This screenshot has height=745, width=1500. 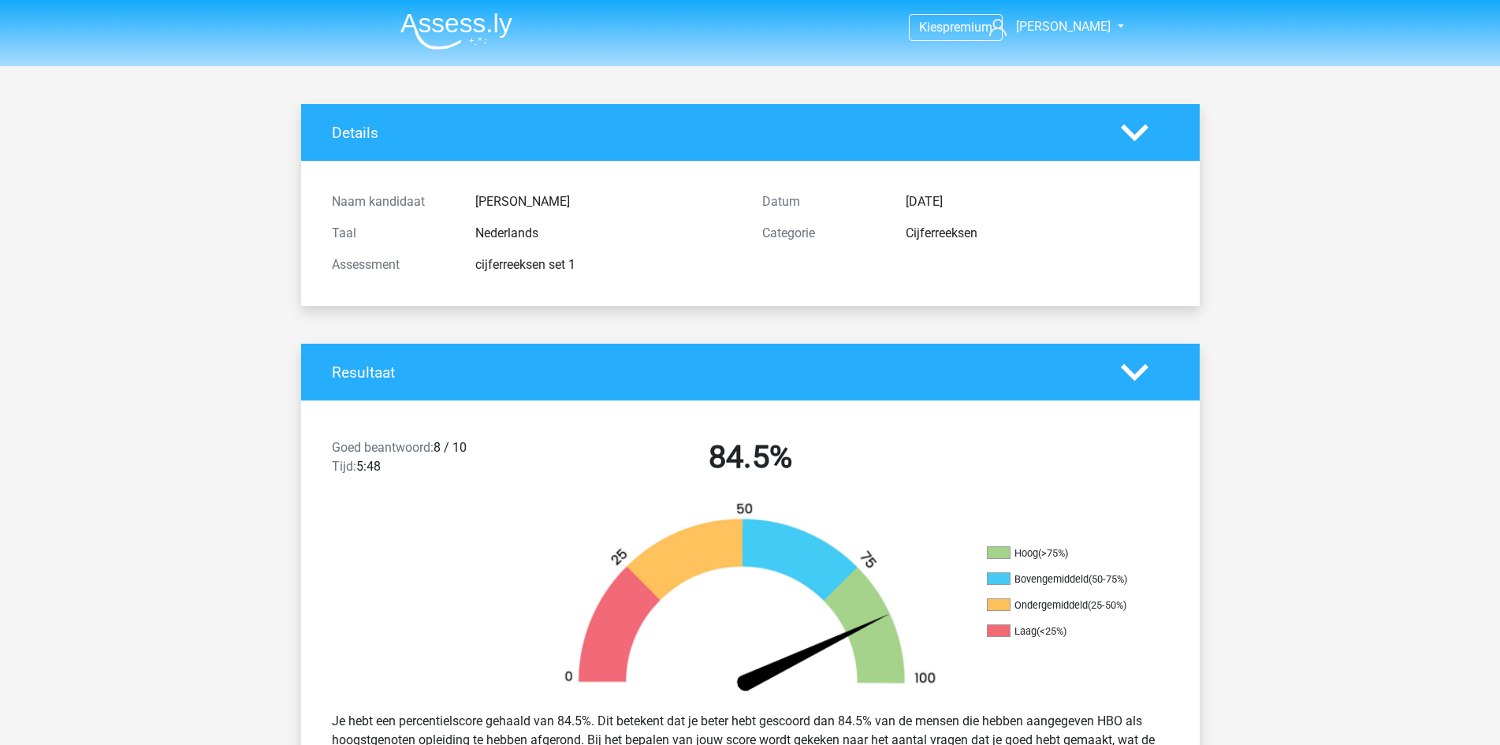 I want to click on div: Cijferreeksen, so click(x=1038, y=233).